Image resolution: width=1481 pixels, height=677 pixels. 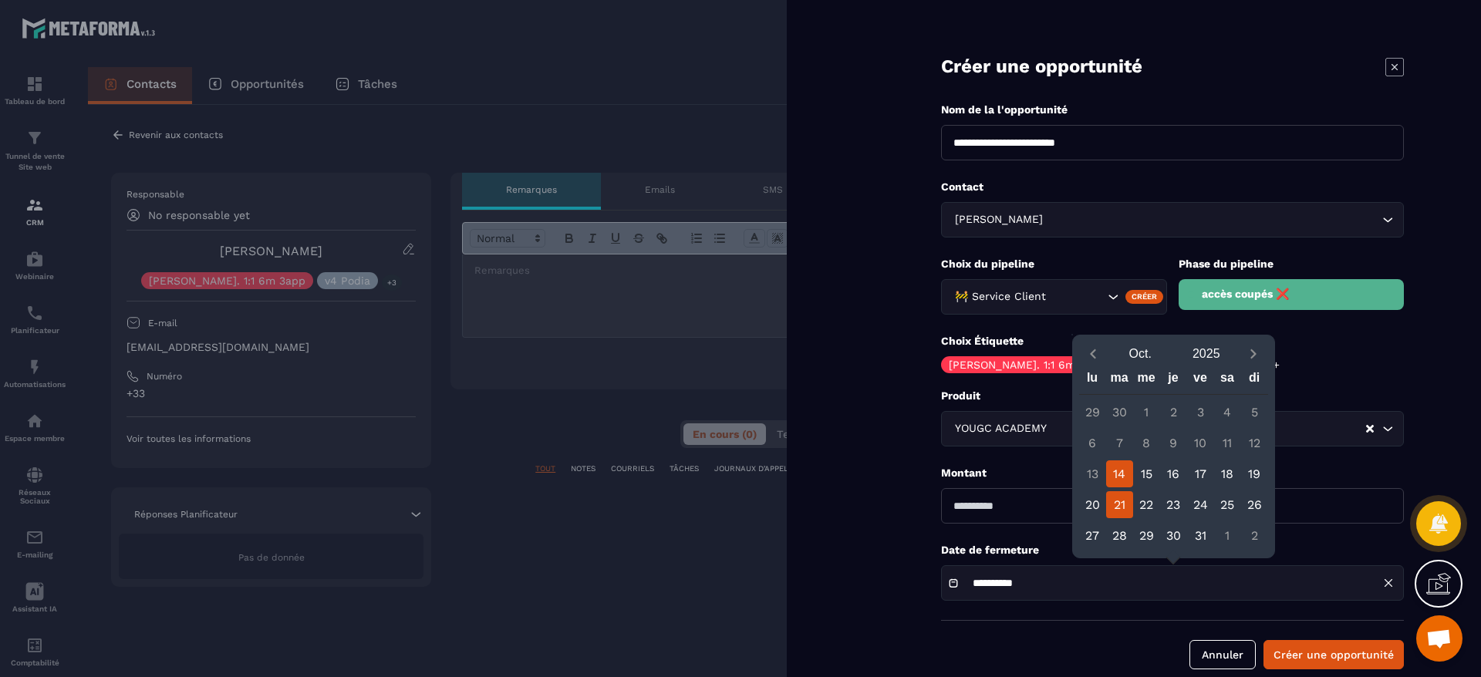 I want to click on div: 24, so click(x=1200, y=504).